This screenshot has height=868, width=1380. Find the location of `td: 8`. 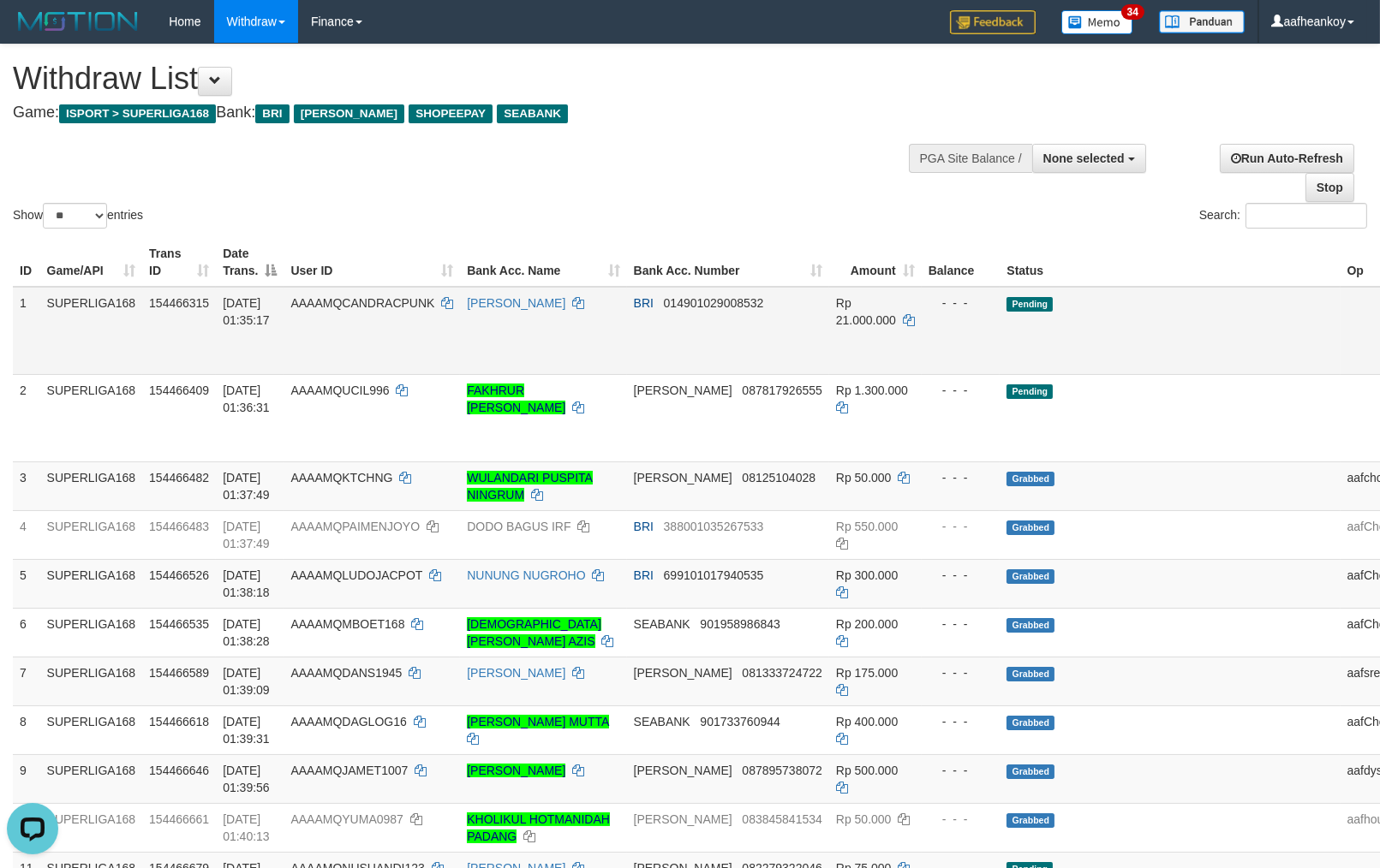

td: 8 is located at coordinates (26, 730).